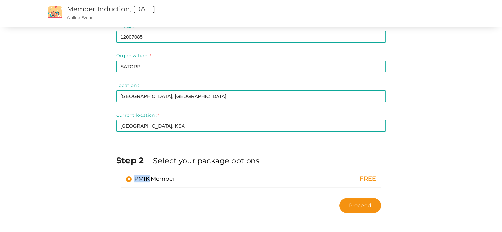  I want to click on span: Proceed, so click(360, 205).